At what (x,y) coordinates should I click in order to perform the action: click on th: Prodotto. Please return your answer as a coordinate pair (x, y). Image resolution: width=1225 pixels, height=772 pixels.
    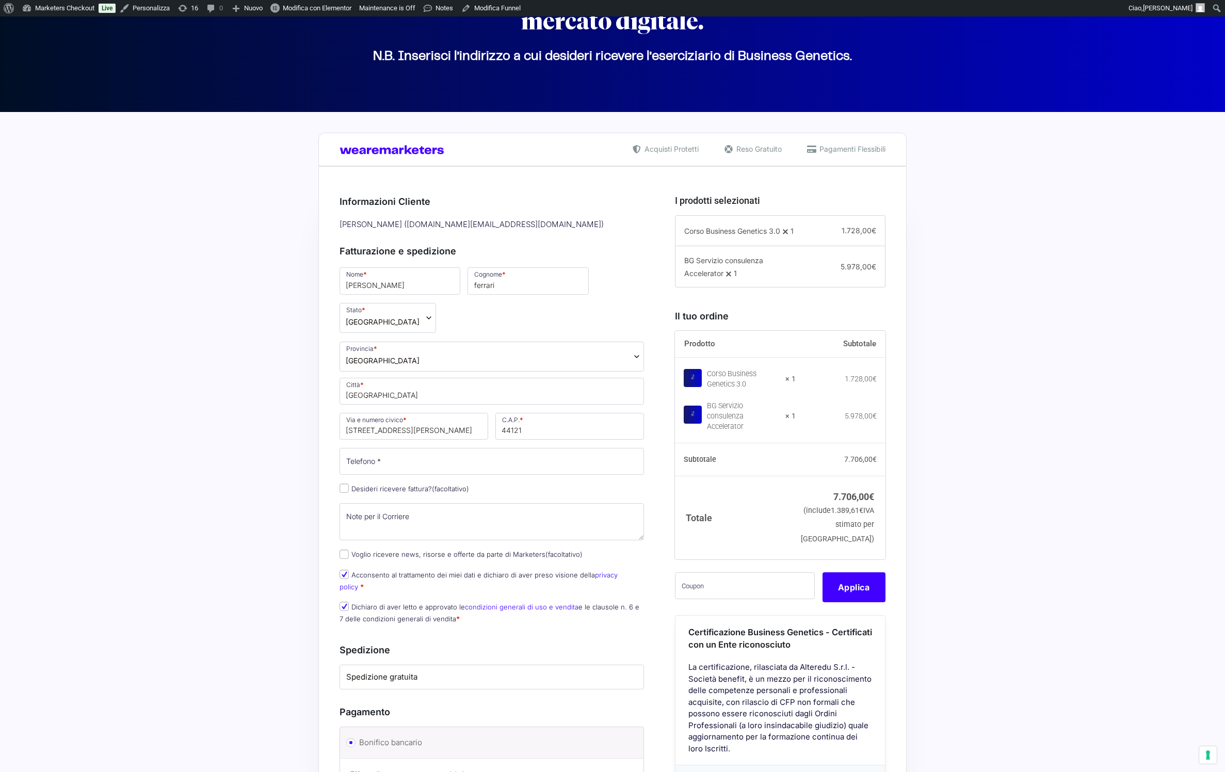
    Looking at the image, I should click on (735, 344).